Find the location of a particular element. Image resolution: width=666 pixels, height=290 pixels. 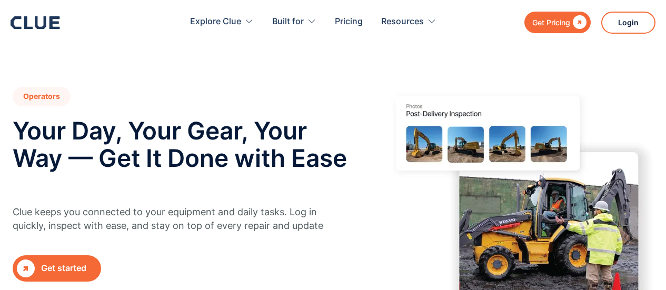

a: Login is located at coordinates (628, 23).